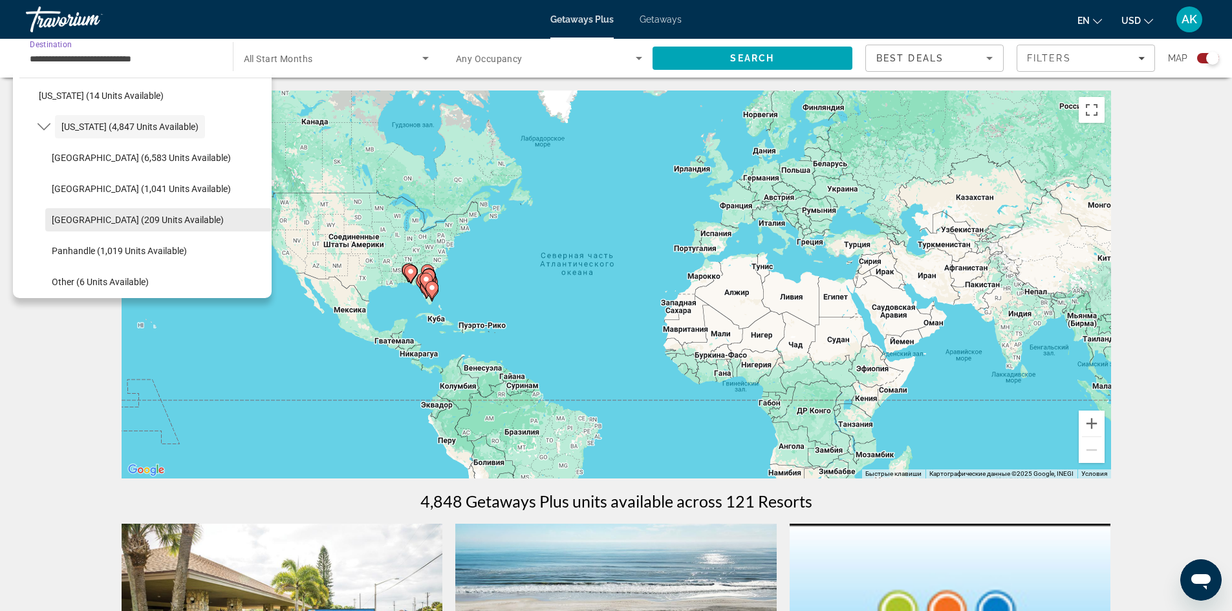 This screenshot has width=1232, height=611. I want to click on button: Включить полноэкранный режим, so click(1091, 110).